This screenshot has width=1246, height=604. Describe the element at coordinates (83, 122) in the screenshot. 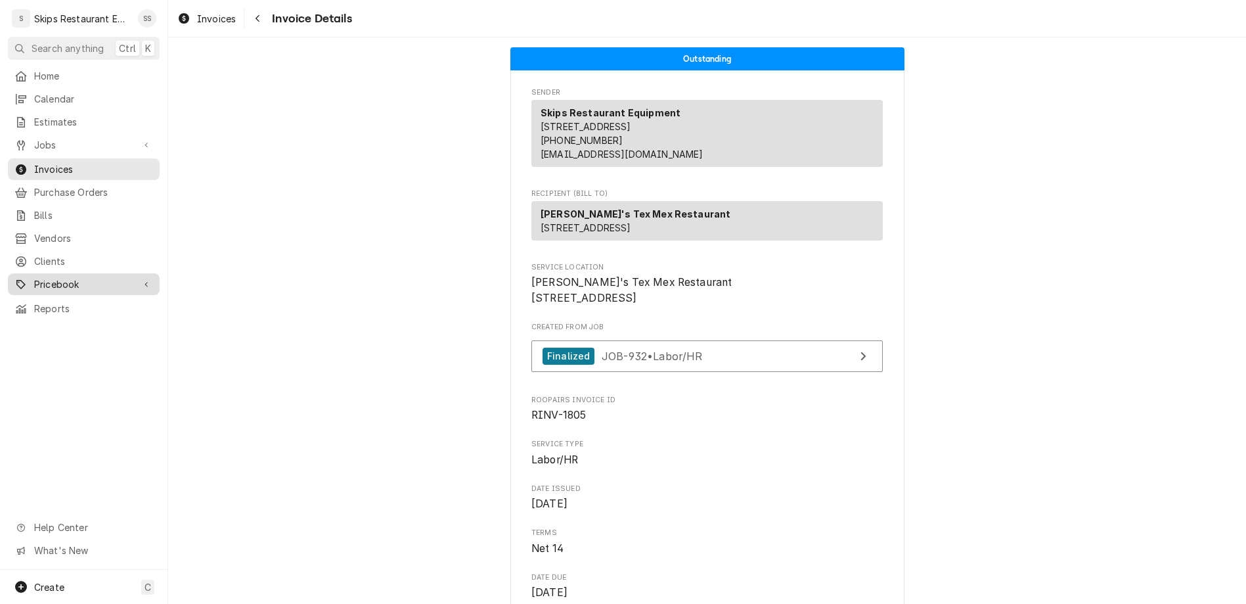

I see `a: Estimates` at that location.